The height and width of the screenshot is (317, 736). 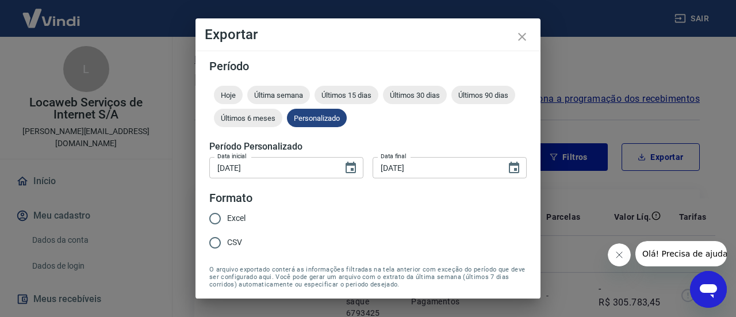 What do you see at coordinates (483, 95) in the screenshot?
I see `span: Últimos 90 dias` at bounding box center [483, 95].